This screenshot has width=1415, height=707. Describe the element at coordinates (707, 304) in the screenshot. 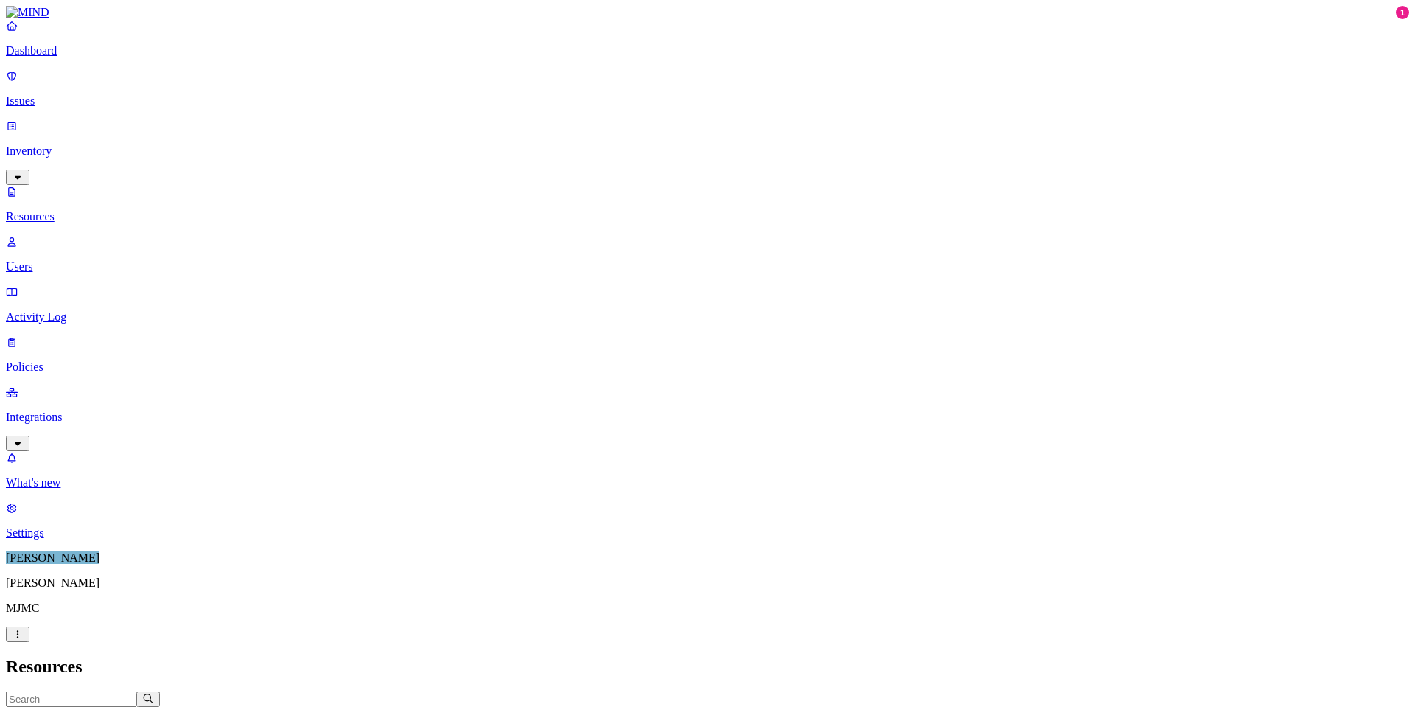

I see `a: Activity Log` at that location.